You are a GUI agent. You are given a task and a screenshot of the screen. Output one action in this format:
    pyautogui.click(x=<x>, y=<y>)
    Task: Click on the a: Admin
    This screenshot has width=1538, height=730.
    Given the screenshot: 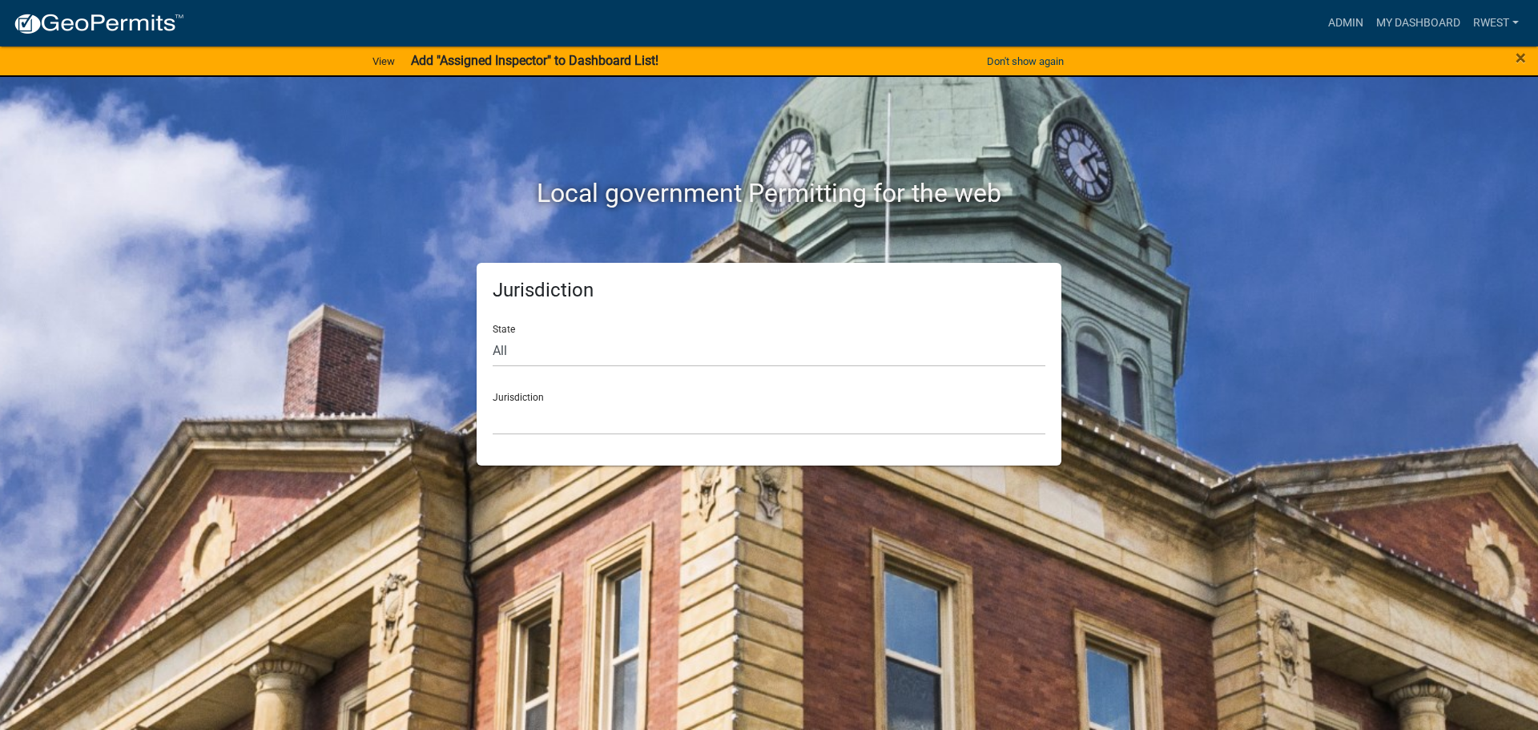 What is the action you would take?
    pyautogui.click(x=1346, y=23)
    